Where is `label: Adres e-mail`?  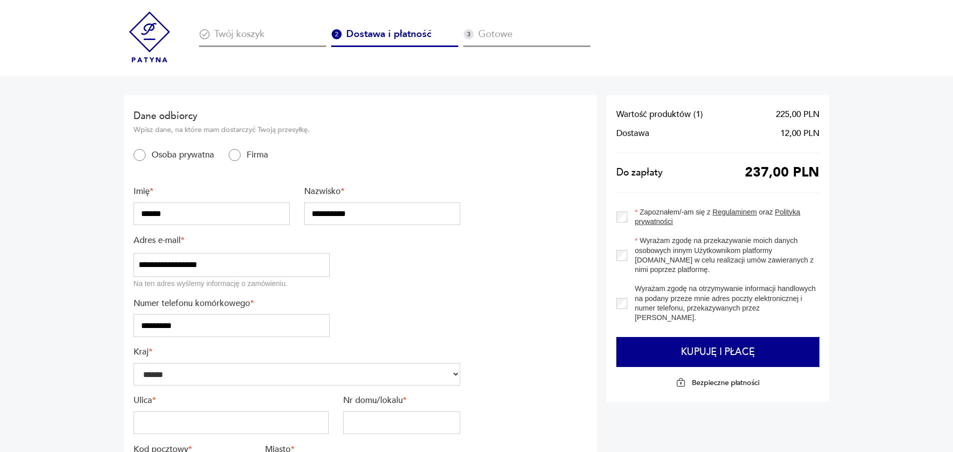 label: Adres e-mail is located at coordinates (232, 241).